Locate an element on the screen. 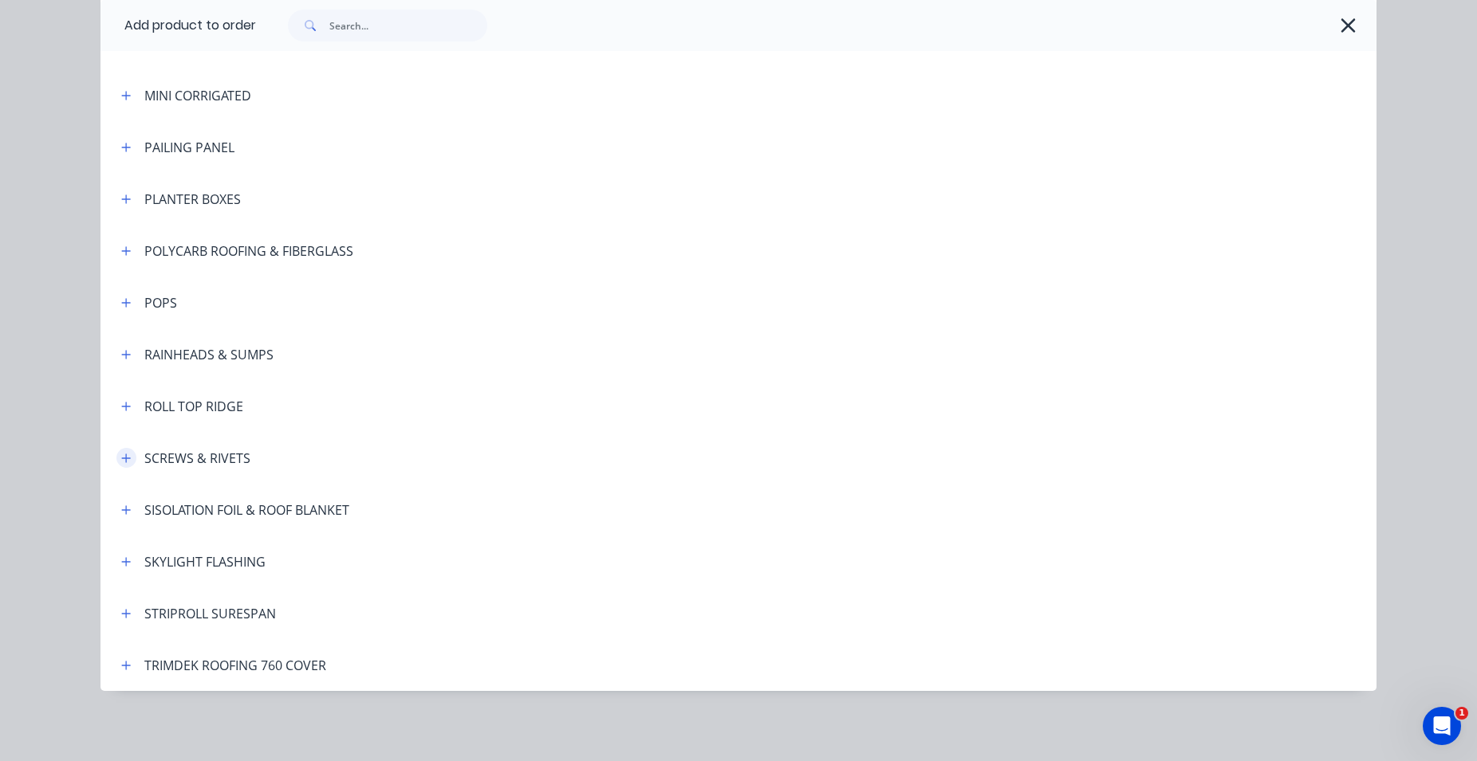 This screenshot has height=761, width=1477. div: STRIPROLL SURESPAN is located at coordinates (210, 614).